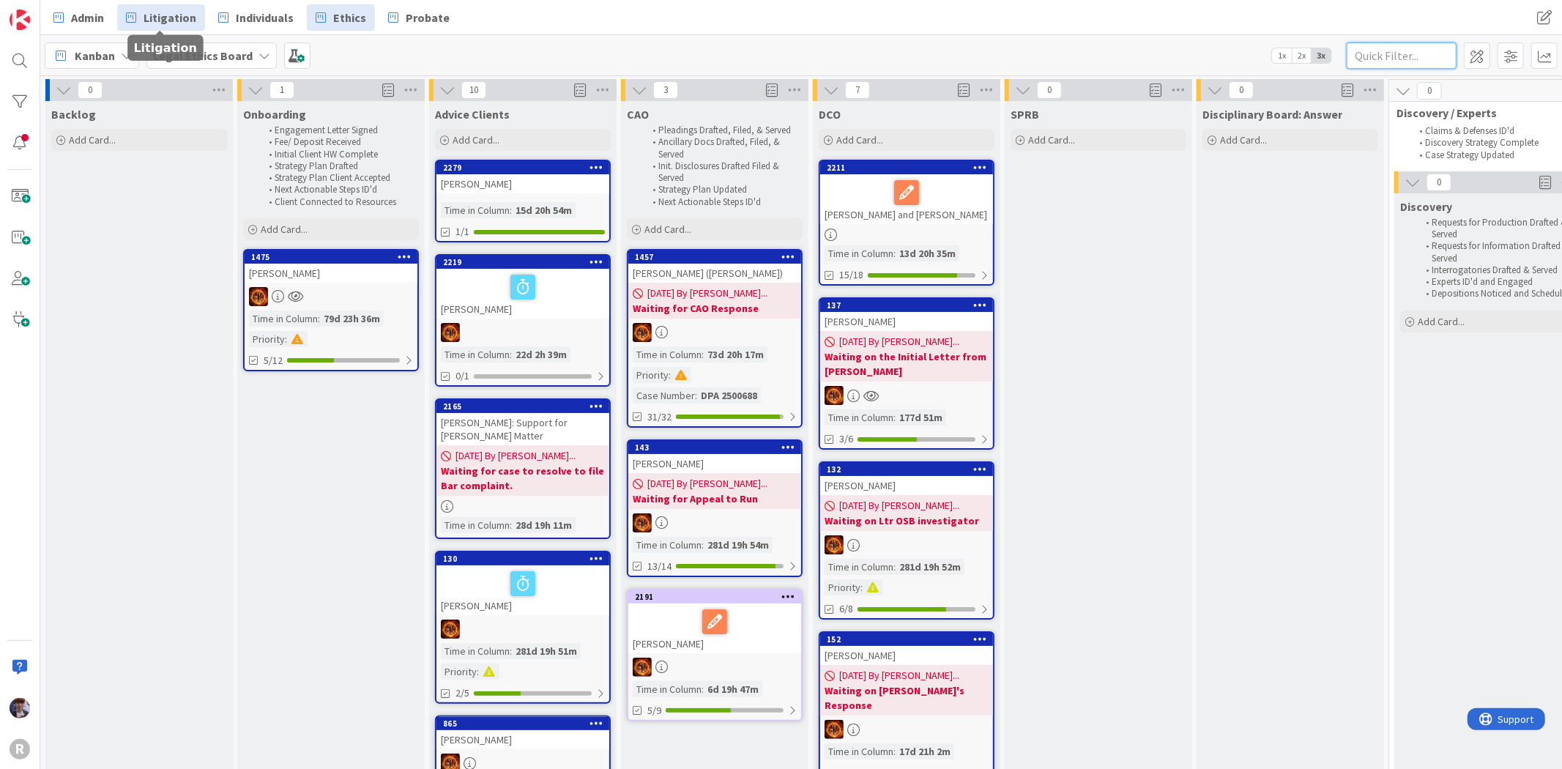  Describe the element at coordinates (722, 130) in the screenshot. I see `li: Pleadings Drafted, Filed, & Served` at that location.